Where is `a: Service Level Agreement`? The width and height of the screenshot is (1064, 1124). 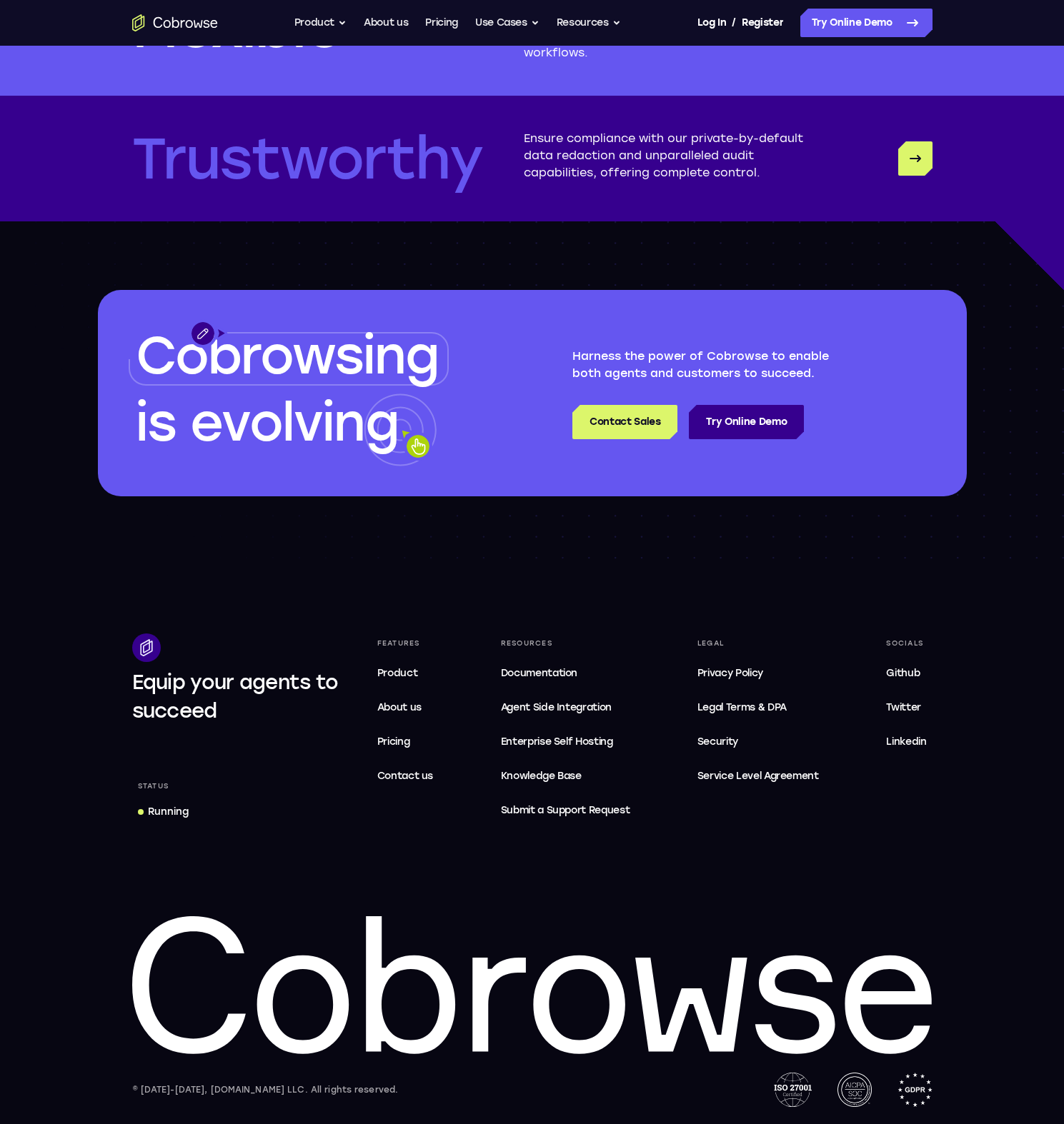 a: Service Level Agreement is located at coordinates (758, 776).